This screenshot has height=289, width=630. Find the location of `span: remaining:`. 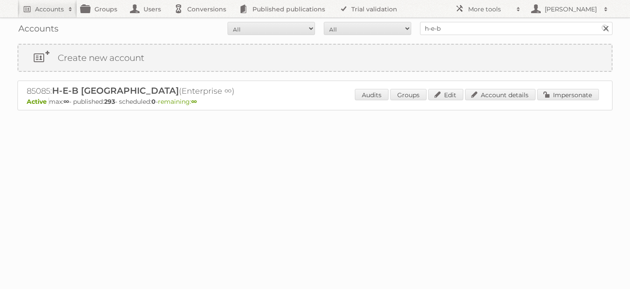

span: remaining: is located at coordinates (177, 101).